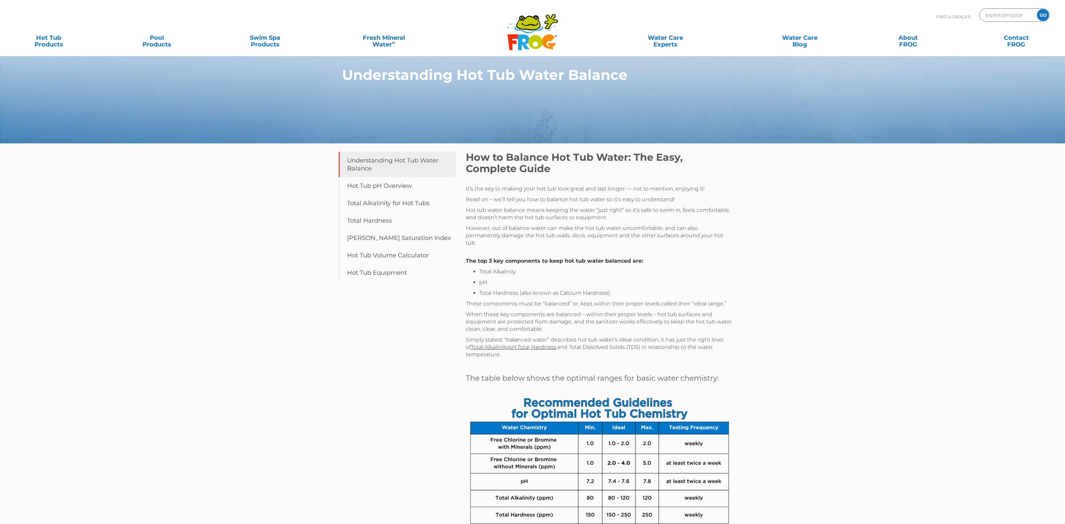  I want to click on span: pH, so click(512, 347).